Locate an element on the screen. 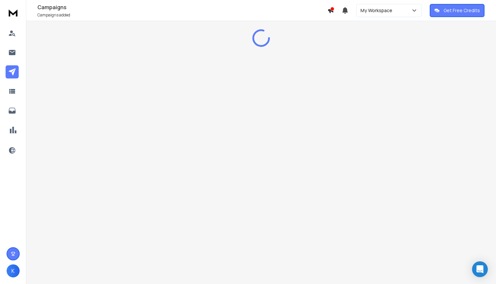 The height and width of the screenshot is (284, 496). p: My Workspace is located at coordinates (378, 10).